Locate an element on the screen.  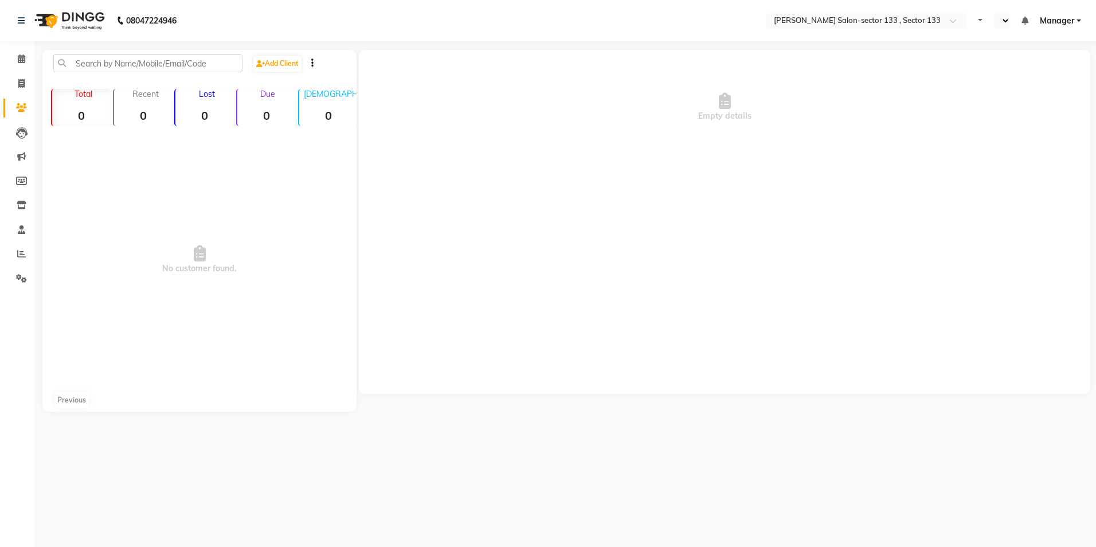
span: No customer found. is located at coordinates (199, 260).